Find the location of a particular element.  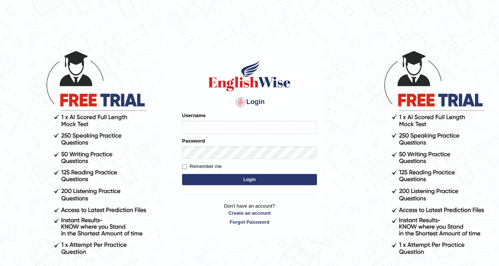

a: Forgot Password is located at coordinates (250, 222).